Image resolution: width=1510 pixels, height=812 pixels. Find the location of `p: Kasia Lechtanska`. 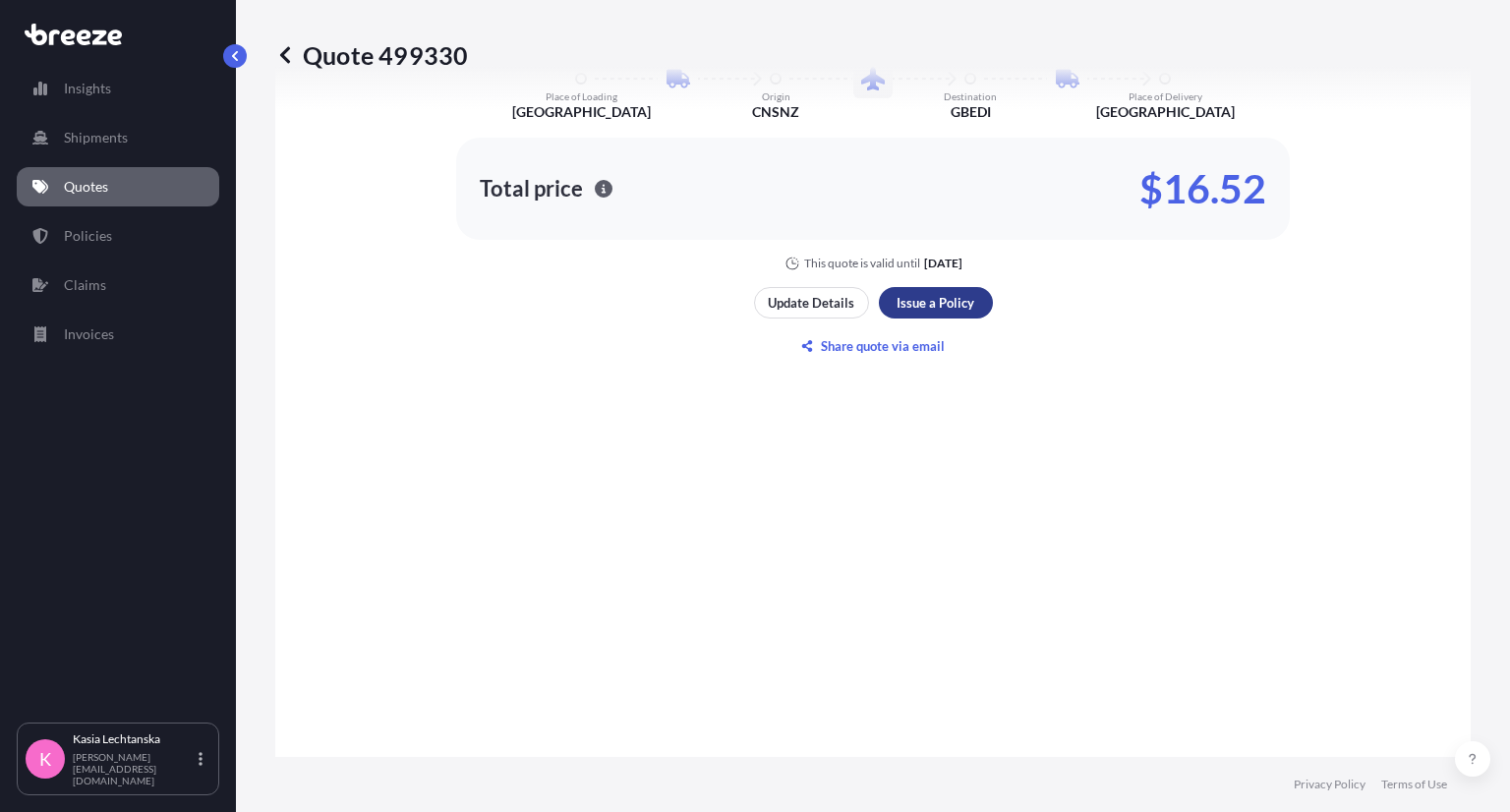

p: Kasia Lechtanska is located at coordinates (134, 739).